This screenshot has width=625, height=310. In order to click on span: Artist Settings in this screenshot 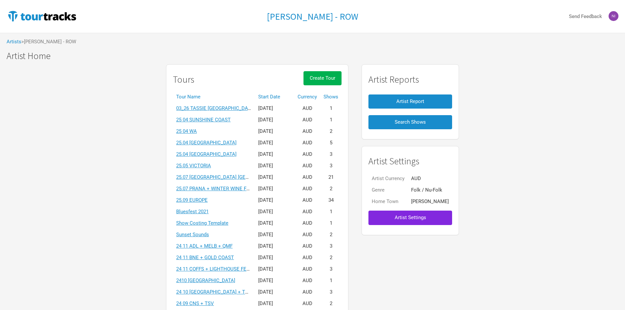, I will do `click(410, 218)`.